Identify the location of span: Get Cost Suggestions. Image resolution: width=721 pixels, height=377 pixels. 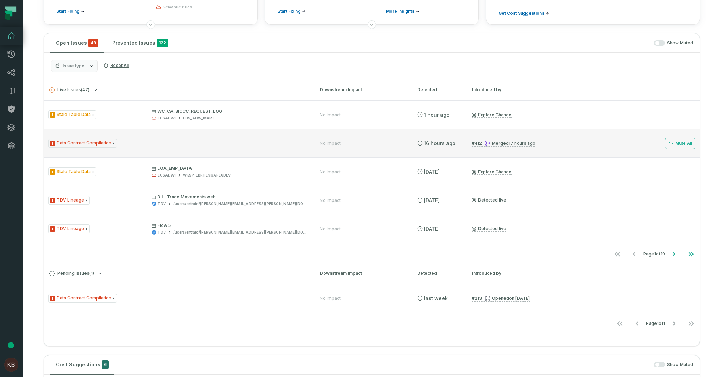
(522, 13).